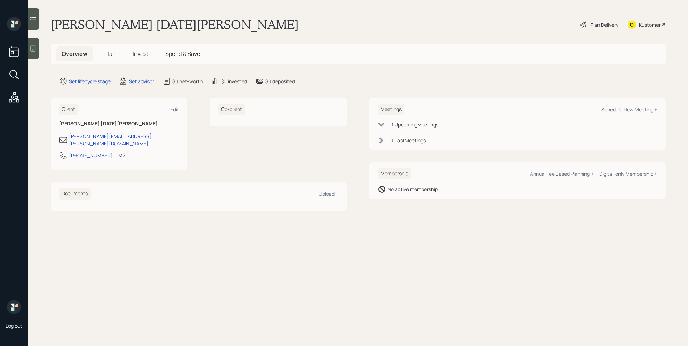 The width and height of the screenshot is (688, 346). What do you see at coordinates (182, 54) in the screenshot?
I see `span: Spend & Save` at bounding box center [182, 54].